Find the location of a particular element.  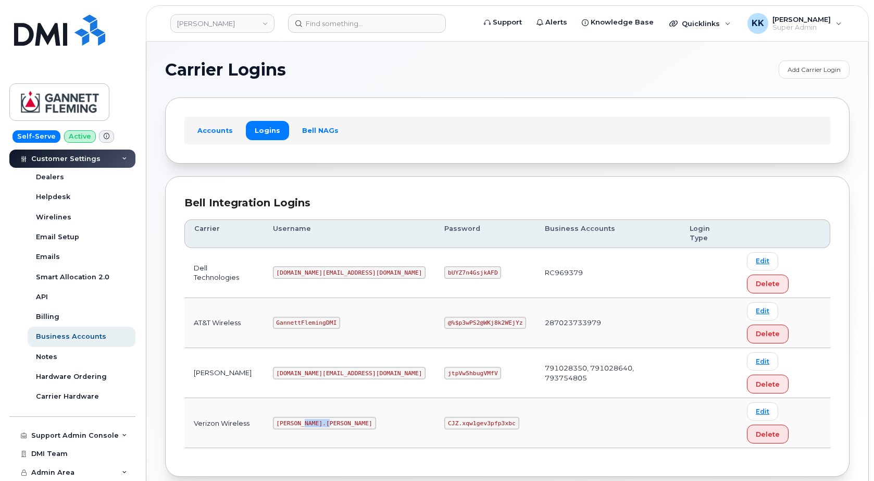

code: bUYZ7n4GsjkAFD is located at coordinates (473, 273).